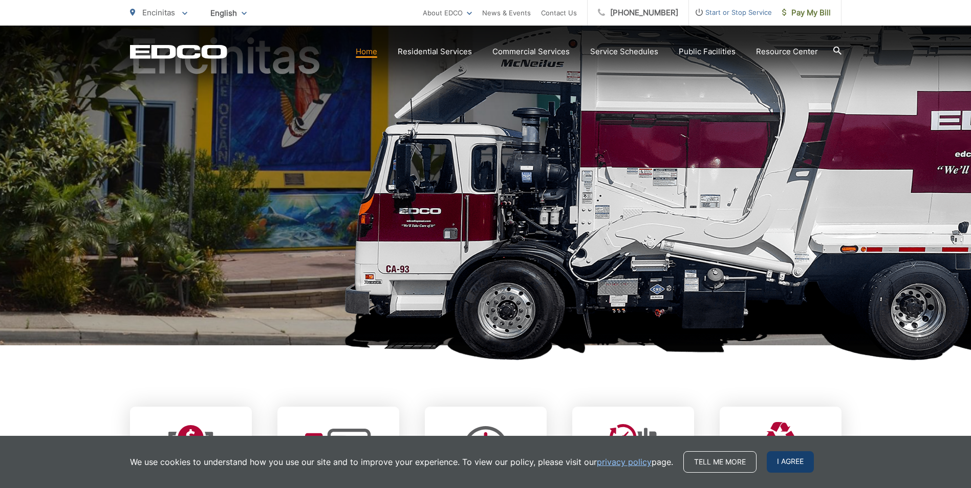  I want to click on a: Service Schedules, so click(624, 52).